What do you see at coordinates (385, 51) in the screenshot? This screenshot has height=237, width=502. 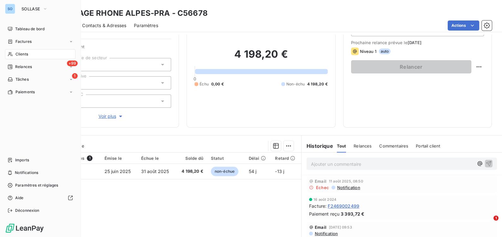 I see `span: auto` at bounding box center [385, 51].